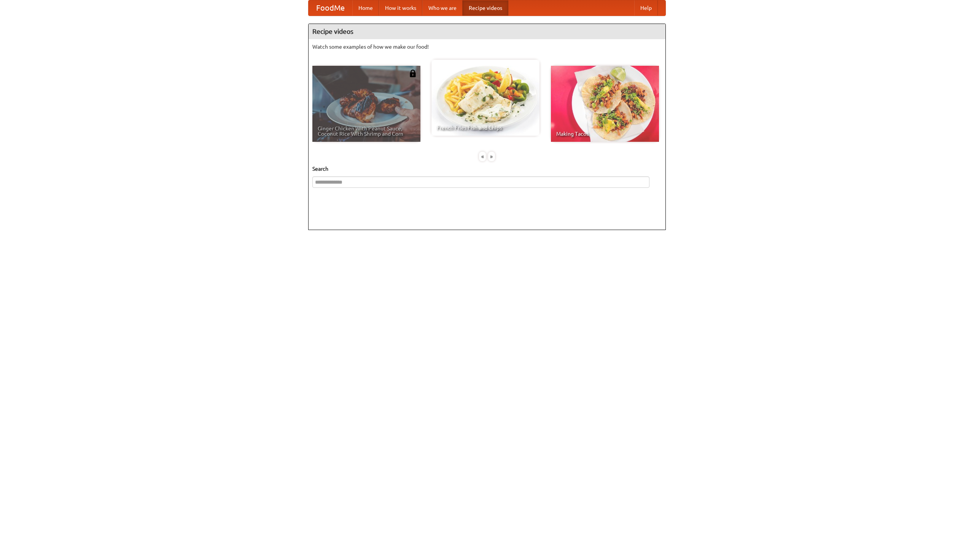 This screenshot has width=974, height=538. I want to click on h4: Recipe videos, so click(487, 32).